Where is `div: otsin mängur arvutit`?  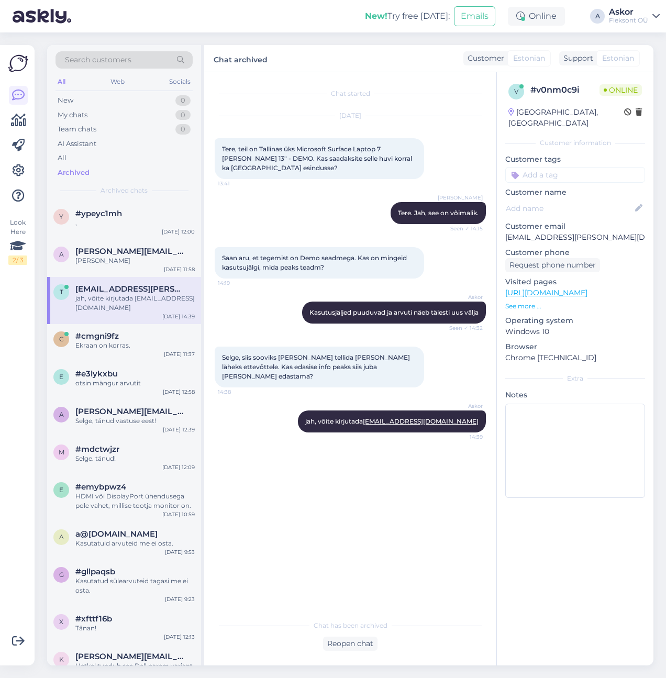 div: otsin mängur arvutit is located at coordinates (135, 383).